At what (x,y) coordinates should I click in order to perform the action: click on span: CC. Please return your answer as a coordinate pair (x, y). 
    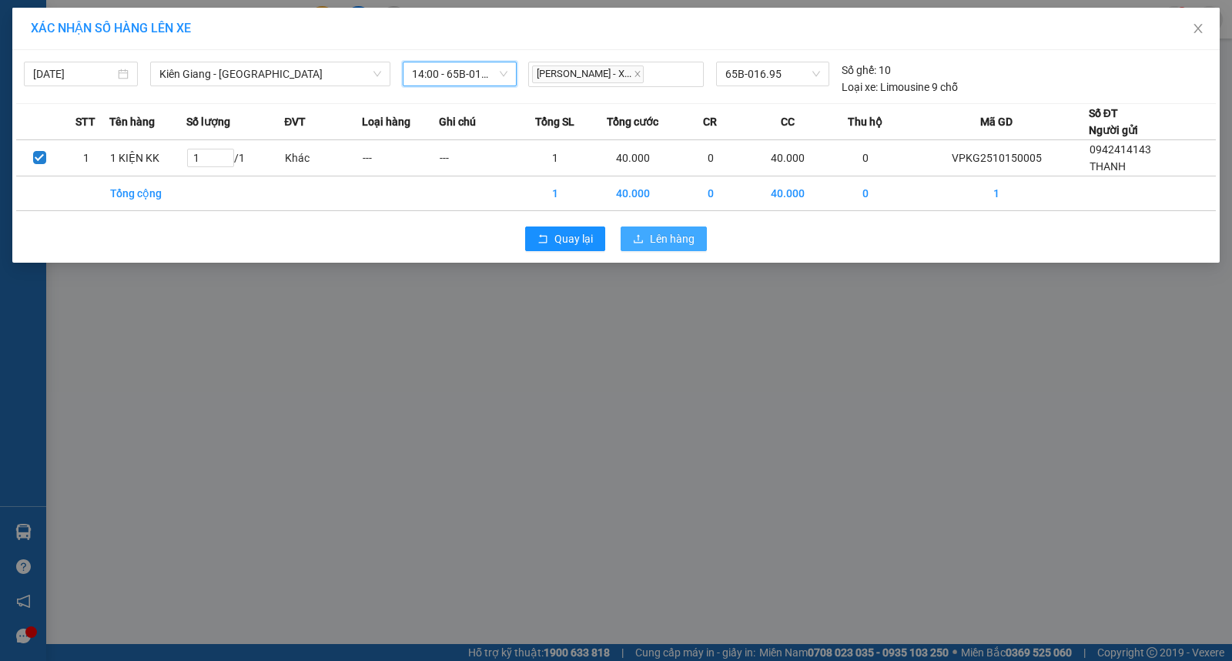
    Looking at the image, I should click on (788, 122).